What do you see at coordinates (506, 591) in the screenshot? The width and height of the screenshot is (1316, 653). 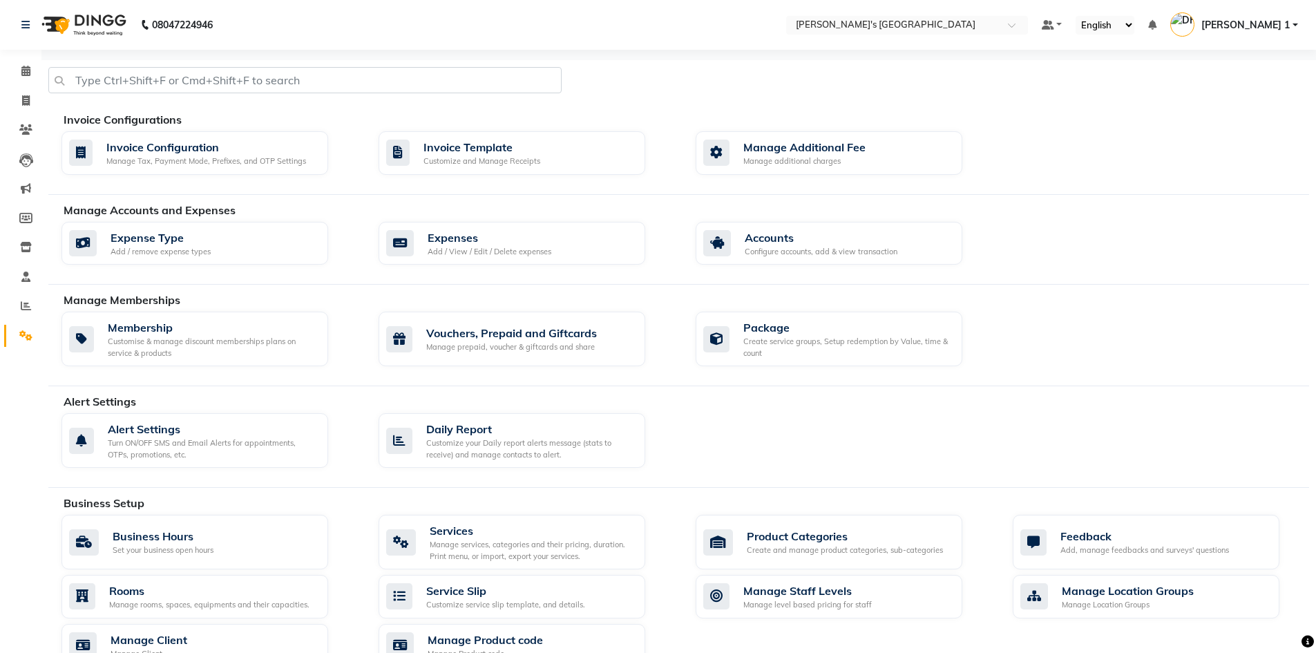 I see `div: Service Slip` at bounding box center [506, 591].